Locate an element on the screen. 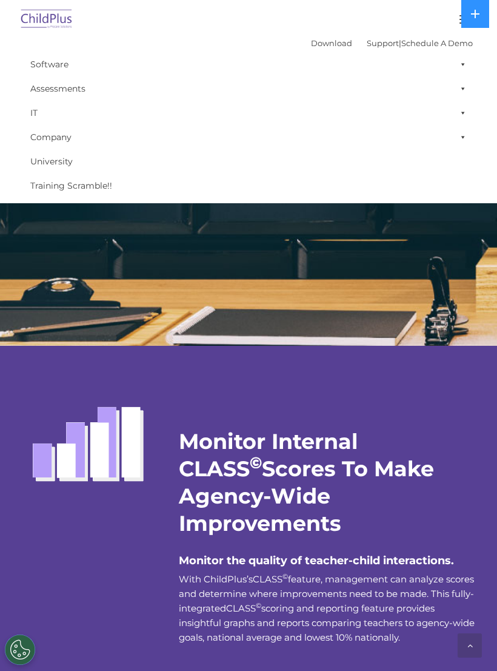 The width and height of the screenshot is (497, 671). a: Company is located at coordinates (249, 137).